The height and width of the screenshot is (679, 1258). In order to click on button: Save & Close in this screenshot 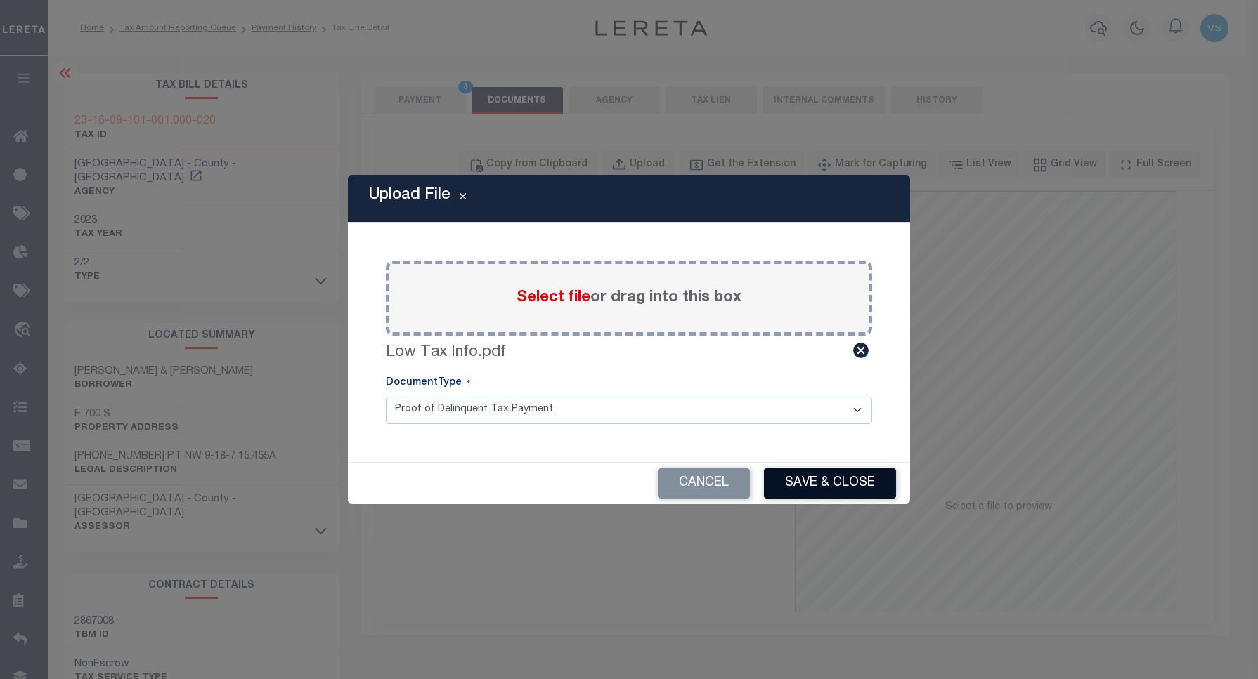, I will do `click(830, 483)`.